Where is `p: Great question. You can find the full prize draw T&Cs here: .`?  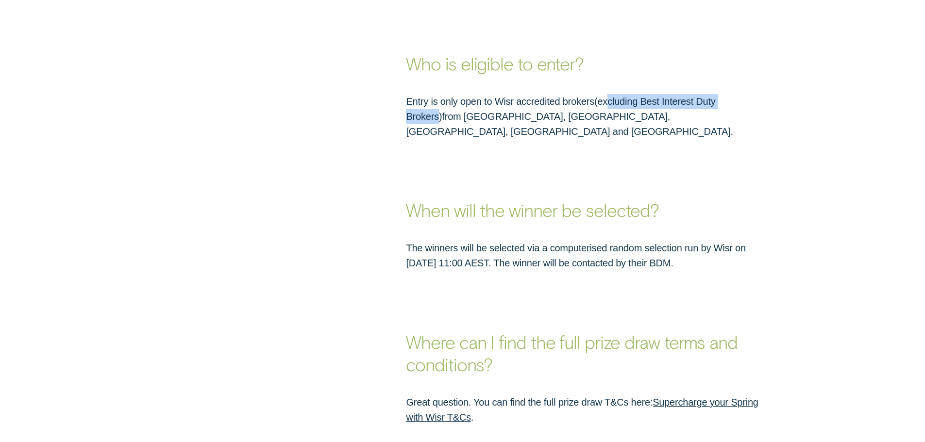 p: Great question. You can find the full prize draw T&Cs here: . is located at coordinates (585, 410).